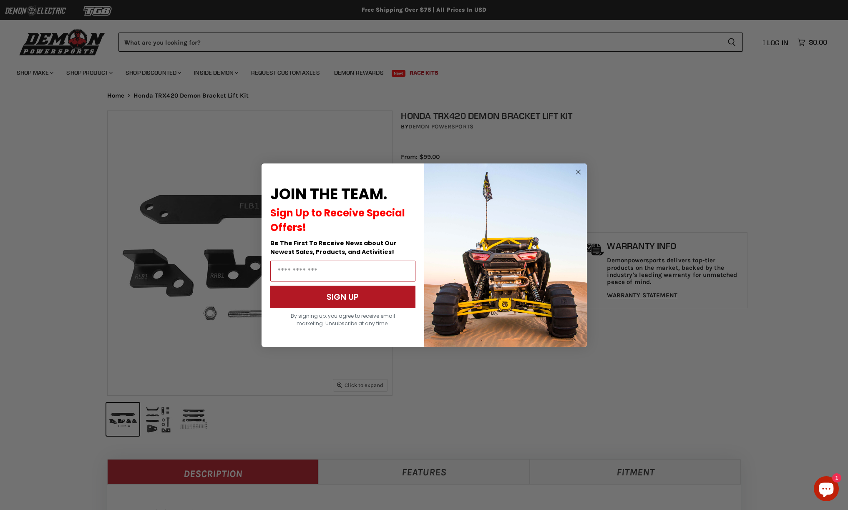  I want to click on span: By signing up, you agree to receive email marketing. Unsubscribe at any time., so click(343, 319).